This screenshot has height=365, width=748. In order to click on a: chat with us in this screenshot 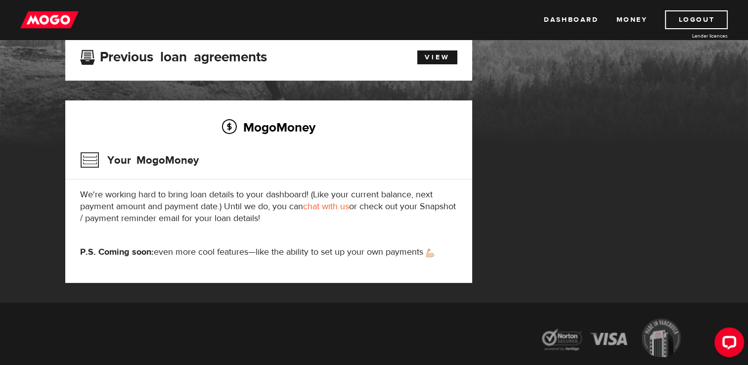, I will do `click(326, 206)`.